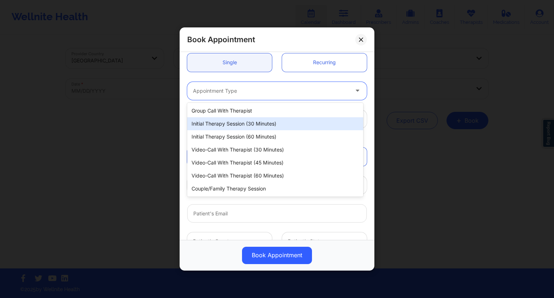 This screenshot has width=554, height=298. What do you see at coordinates (275, 150) in the screenshot?
I see `div: Video-Call with Therapist (30 minutes)` at bounding box center [275, 150].